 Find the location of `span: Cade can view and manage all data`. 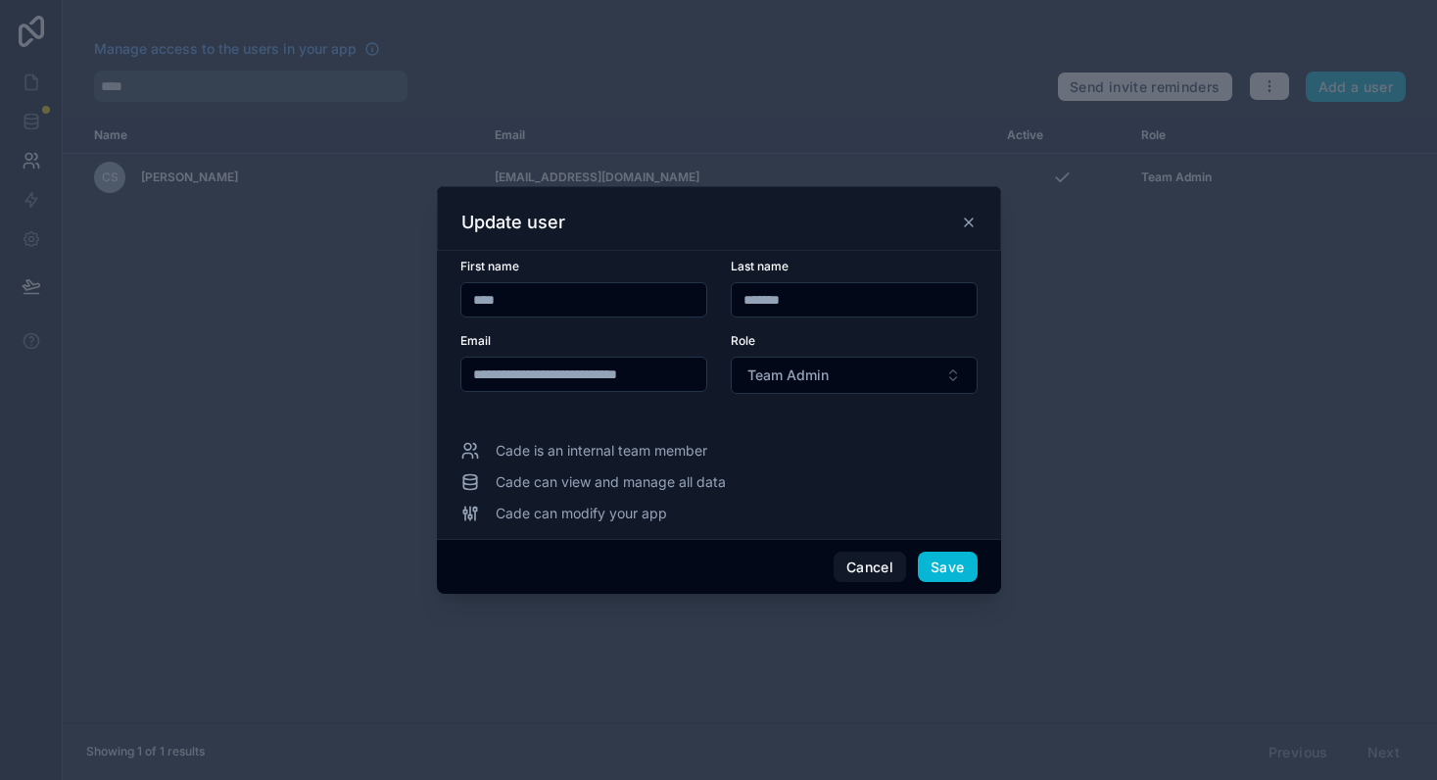

span: Cade can view and manage all data is located at coordinates (610, 482).